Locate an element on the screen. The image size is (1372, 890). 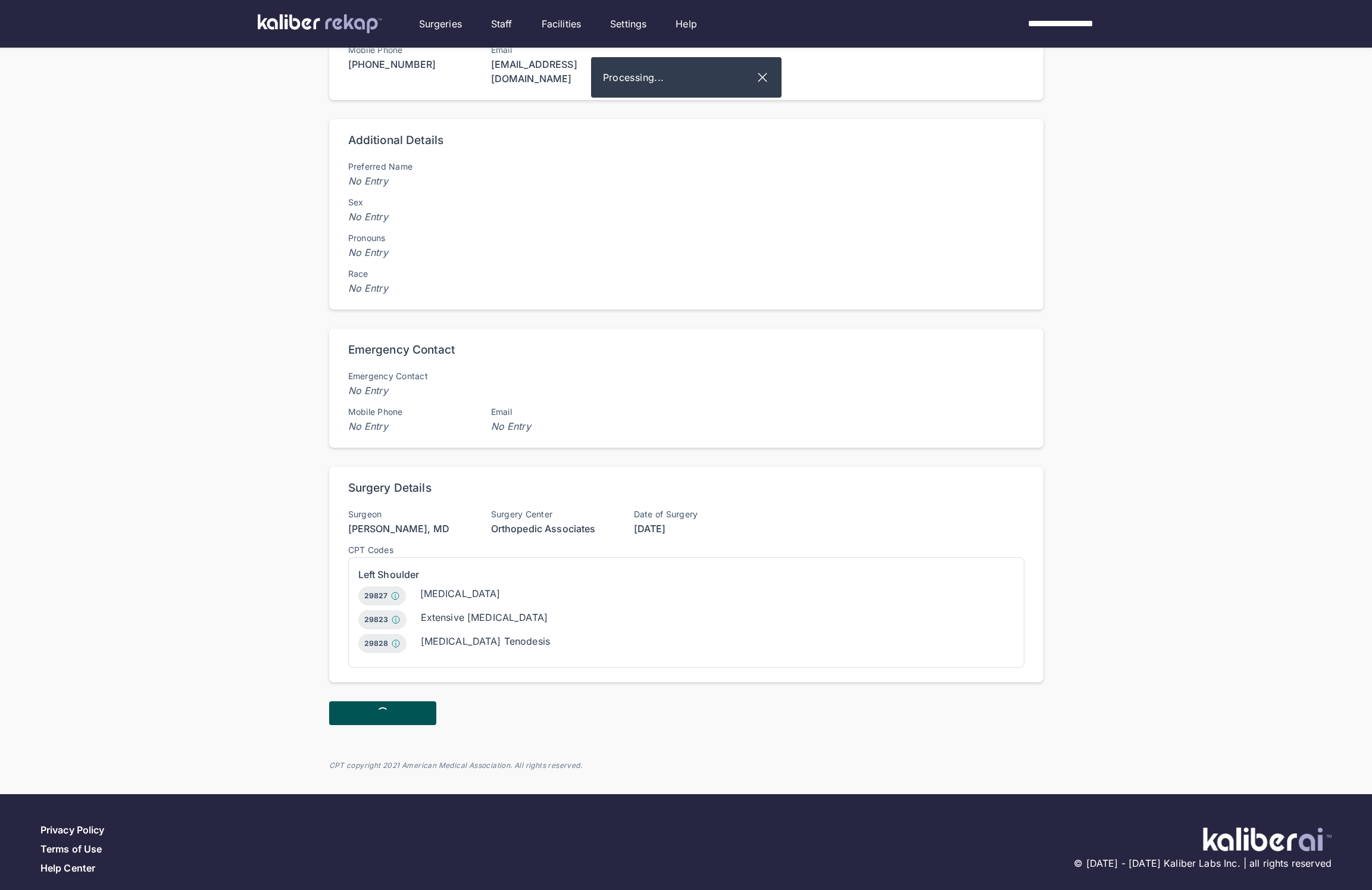
div: Sex is located at coordinates (408, 202).